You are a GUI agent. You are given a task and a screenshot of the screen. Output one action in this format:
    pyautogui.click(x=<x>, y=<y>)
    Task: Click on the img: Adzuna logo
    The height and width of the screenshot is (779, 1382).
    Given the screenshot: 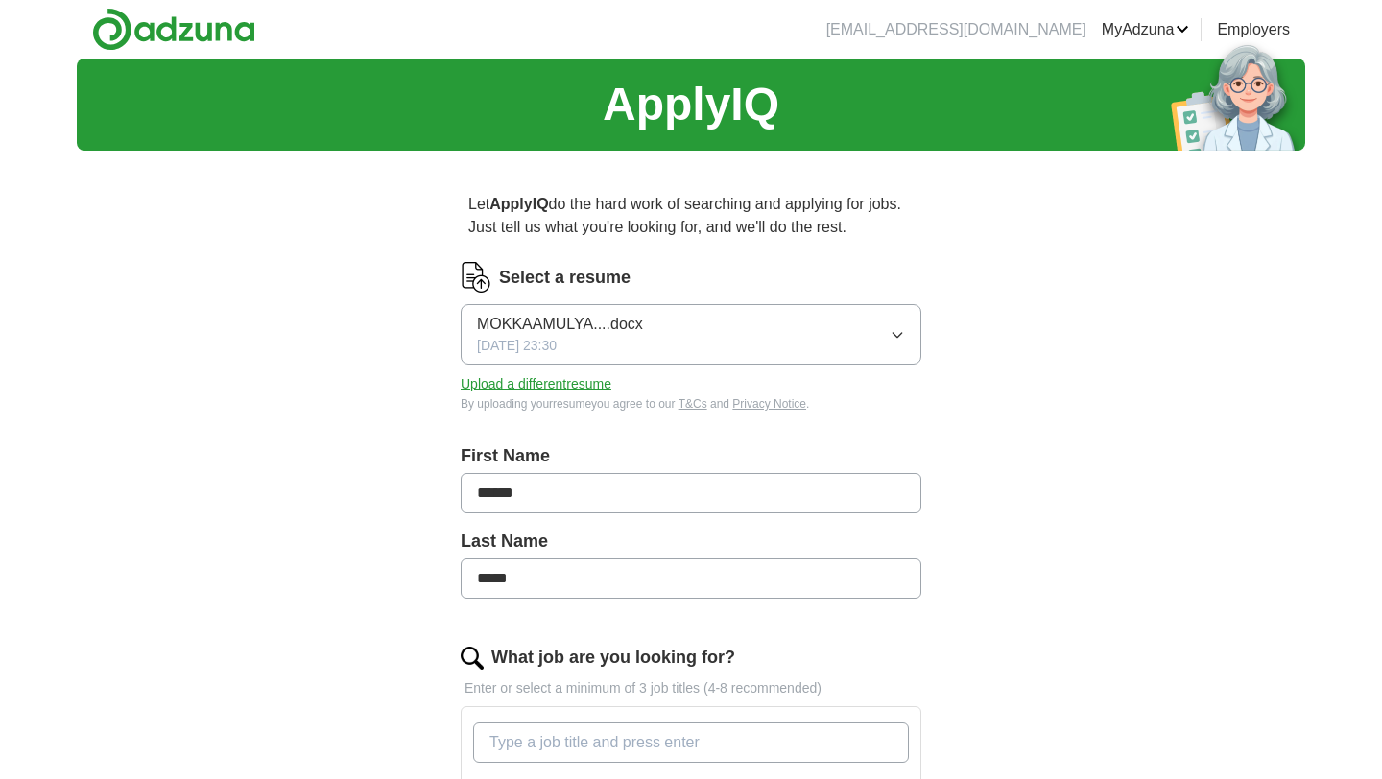 What is the action you would take?
    pyautogui.click(x=174, y=29)
    